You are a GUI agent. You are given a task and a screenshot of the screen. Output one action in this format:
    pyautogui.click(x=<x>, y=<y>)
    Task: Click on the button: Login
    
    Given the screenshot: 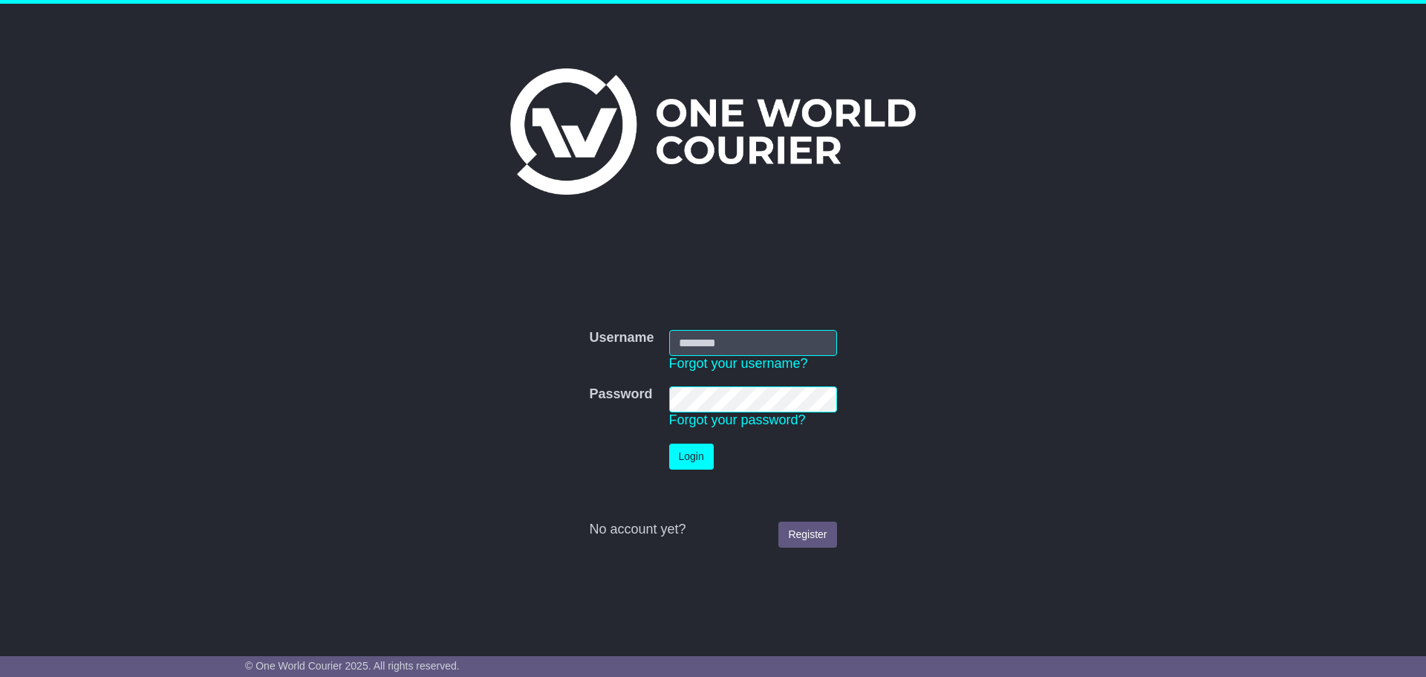 What is the action you would take?
    pyautogui.click(x=692, y=456)
    